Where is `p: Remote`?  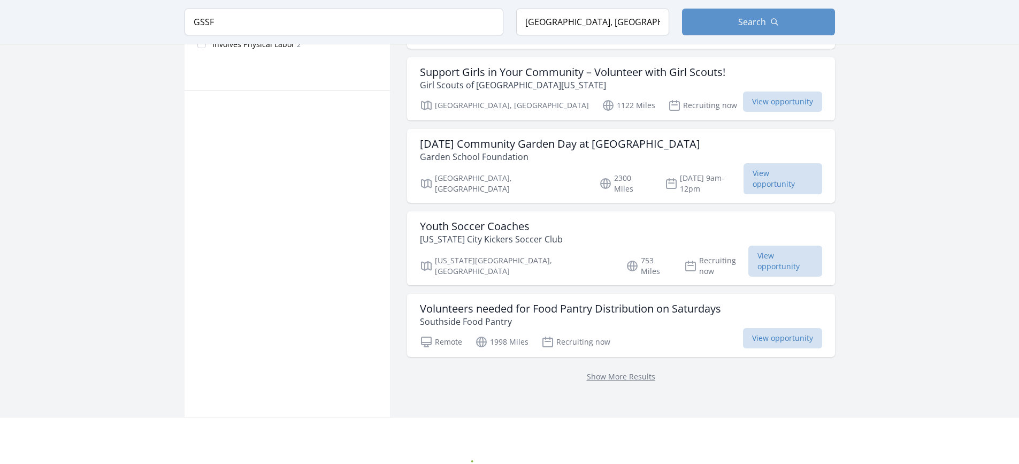 p: Remote is located at coordinates (441, 342).